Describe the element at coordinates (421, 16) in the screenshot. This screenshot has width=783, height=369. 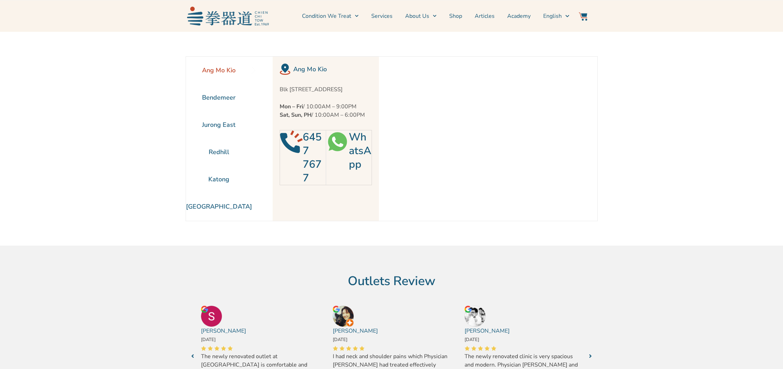
I see `a: About Us` at that location.